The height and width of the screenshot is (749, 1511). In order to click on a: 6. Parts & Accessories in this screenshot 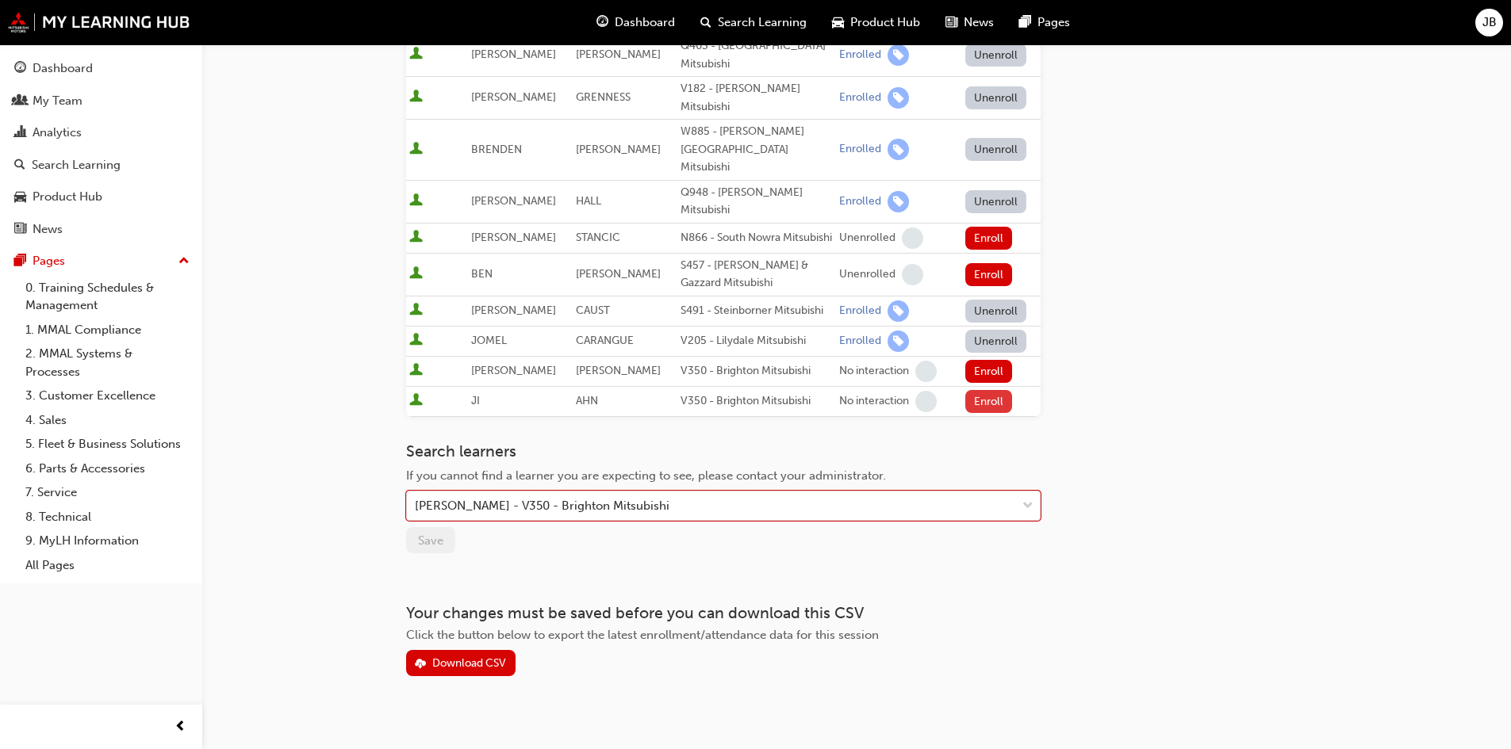, I will do `click(107, 469)`.